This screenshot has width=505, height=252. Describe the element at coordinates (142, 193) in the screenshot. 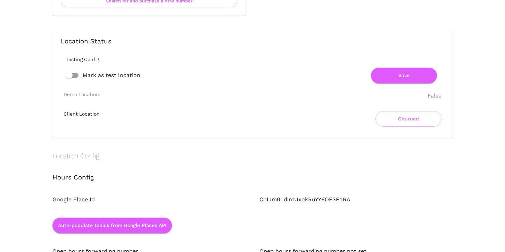

I see `div: Google Place Id` at that location.